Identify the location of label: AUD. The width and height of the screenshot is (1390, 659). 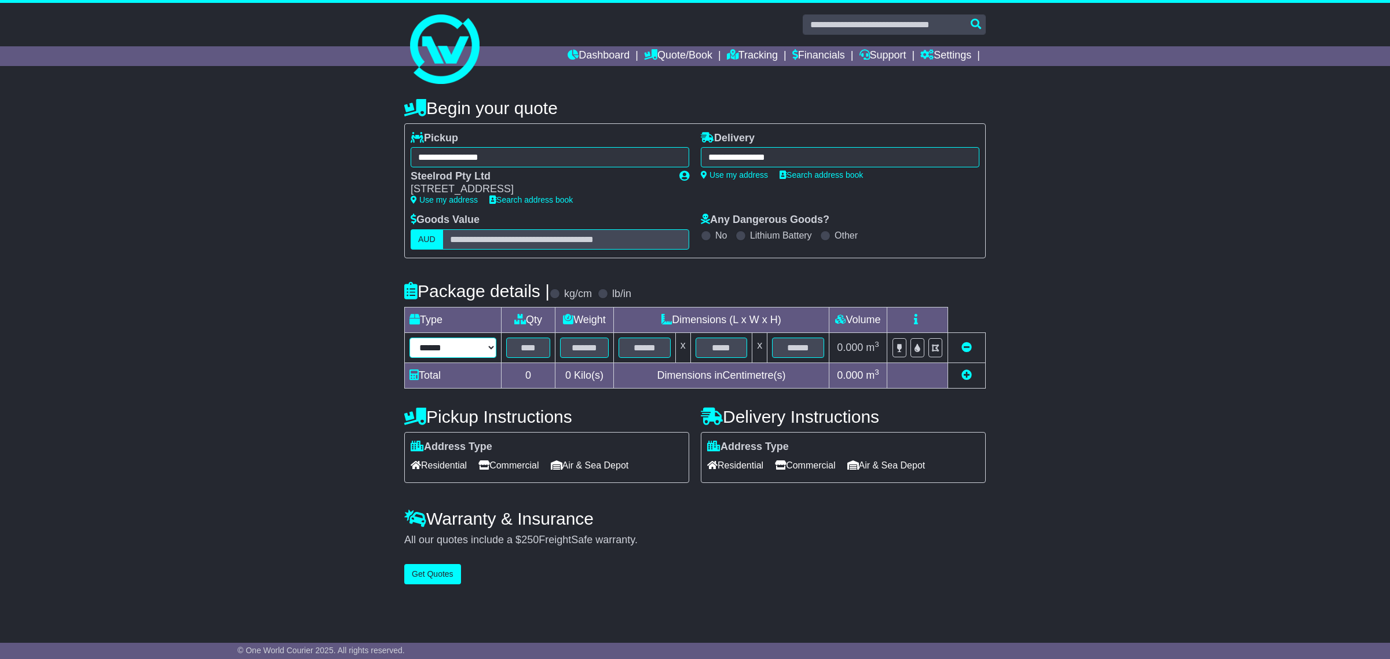
(427, 239).